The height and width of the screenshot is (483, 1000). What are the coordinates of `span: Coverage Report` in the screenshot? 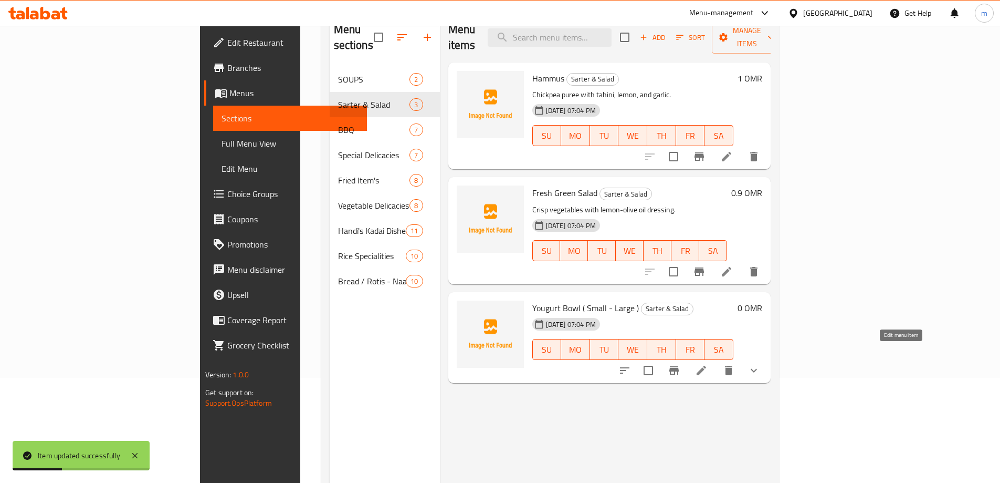 It's located at (293, 320).